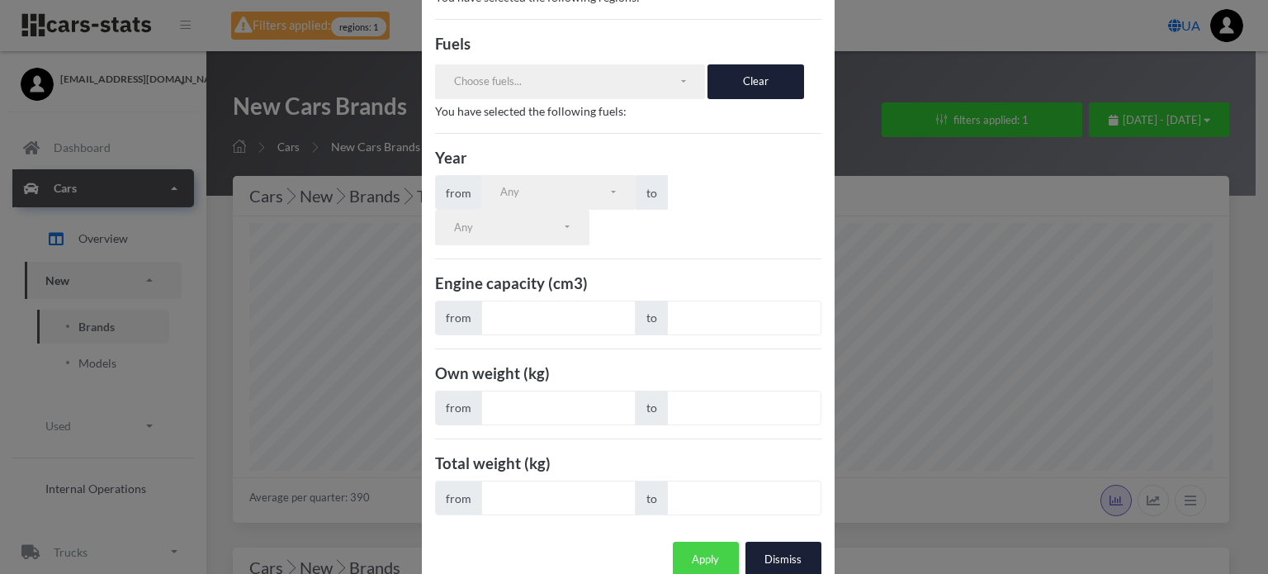  I want to click on b: Fuels, so click(452, 44).